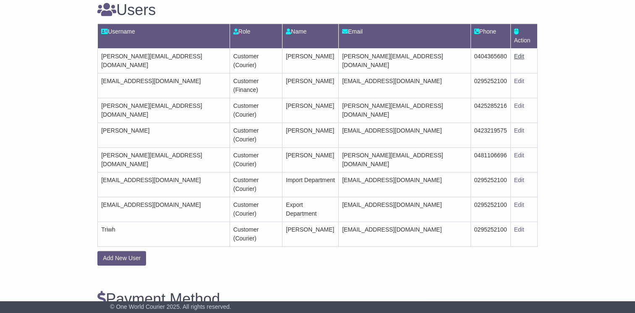 The image size is (635, 313). Describe the element at coordinates (317, 10) in the screenshot. I see `h3: Users` at that location.